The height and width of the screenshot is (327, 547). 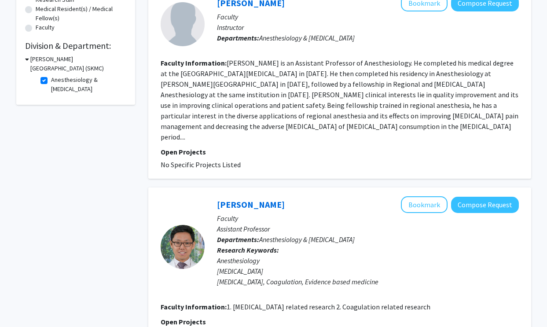 I want to click on h2: Division & Department:, so click(x=76, y=46).